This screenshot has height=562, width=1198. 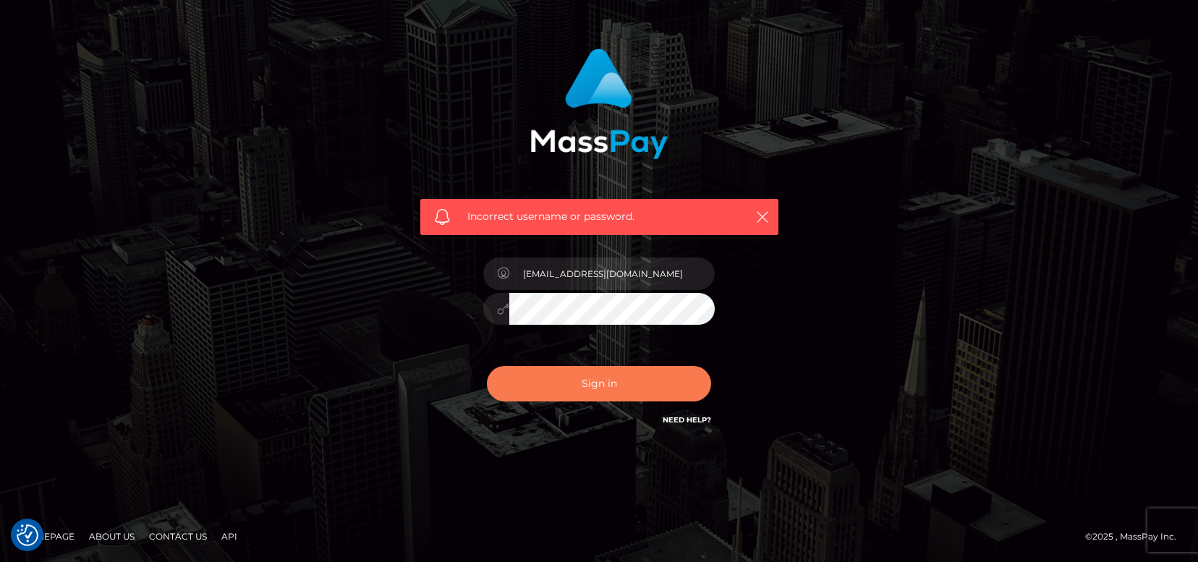 What do you see at coordinates (229, 536) in the screenshot?
I see `a: API` at bounding box center [229, 536].